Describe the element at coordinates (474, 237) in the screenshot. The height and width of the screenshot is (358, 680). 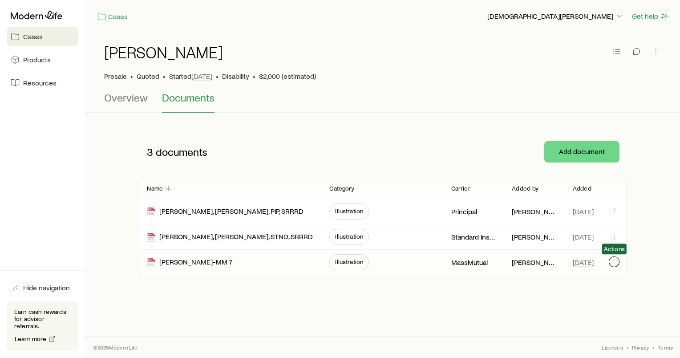
I see `p: Standard Insurance Company` at that location.